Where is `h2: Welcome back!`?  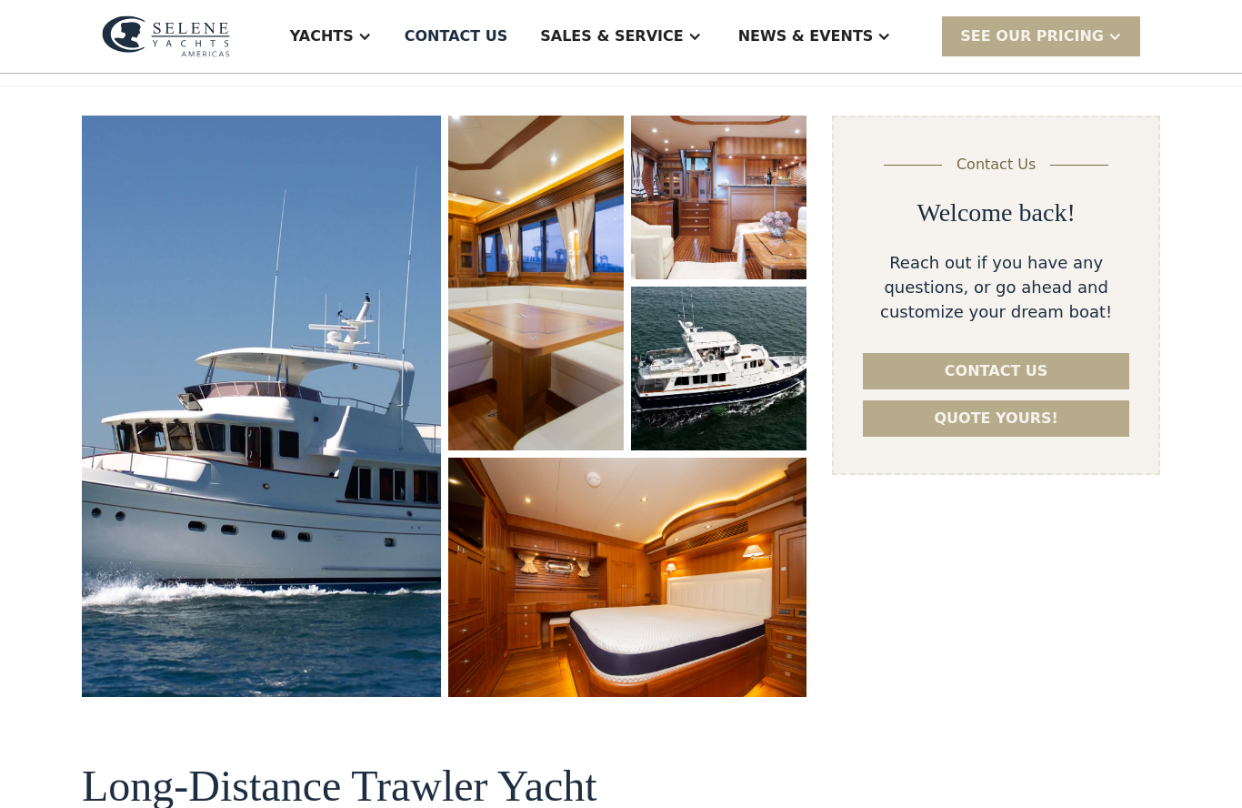 h2: Welcome back! is located at coordinates (997, 213).